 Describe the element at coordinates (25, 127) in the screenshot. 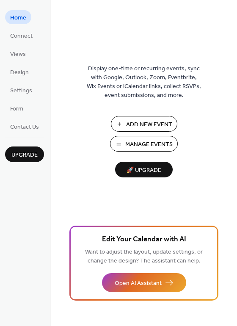

I see `span: Contact Us` at that location.